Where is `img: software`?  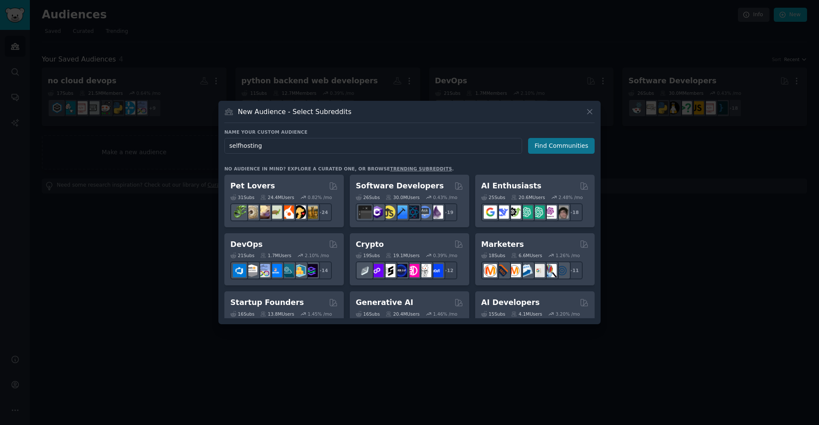
img: software is located at coordinates (365, 212).